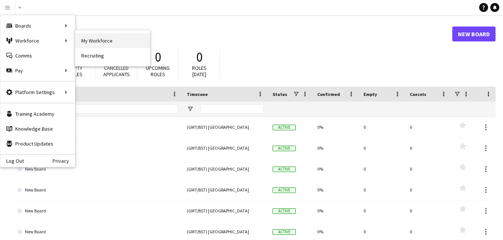 This screenshot has width=503, height=240. Describe the element at coordinates (280, 94) in the screenshot. I see `span: Status` at that location.